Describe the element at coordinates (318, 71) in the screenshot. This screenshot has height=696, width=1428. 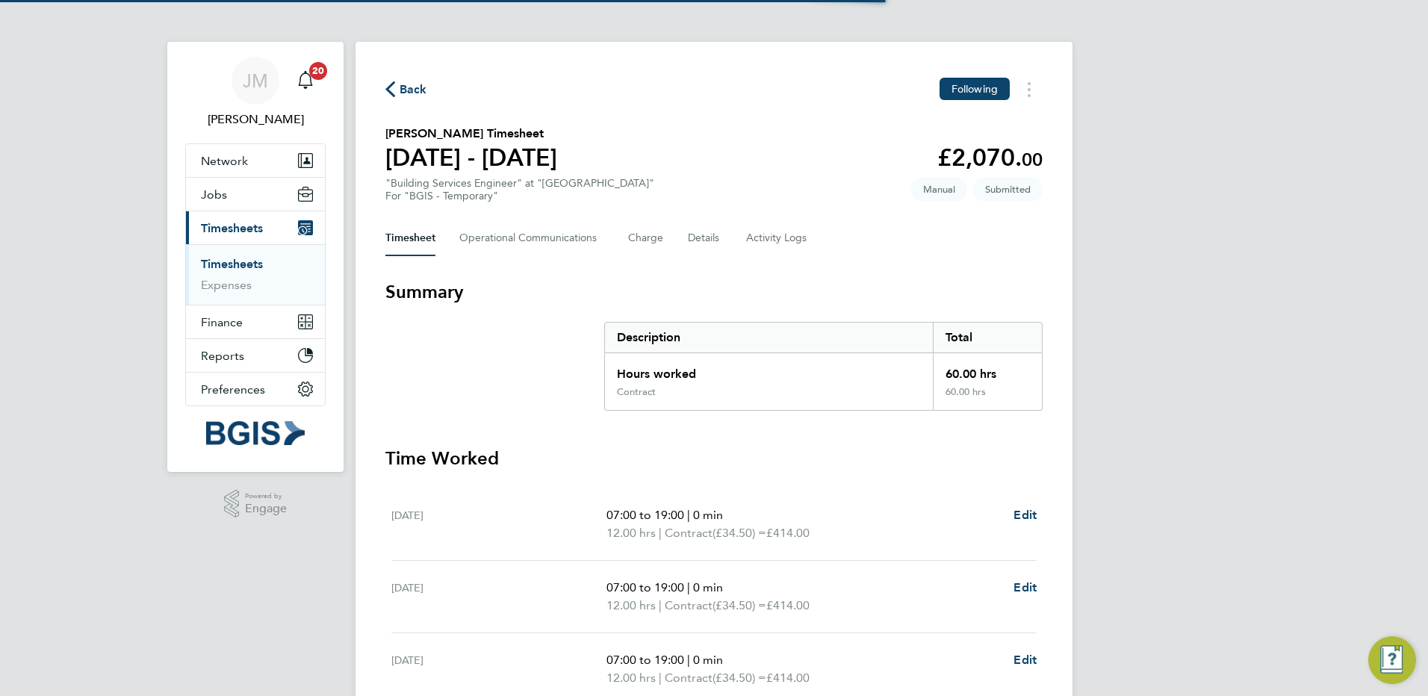
I see `span: 20` at that location.